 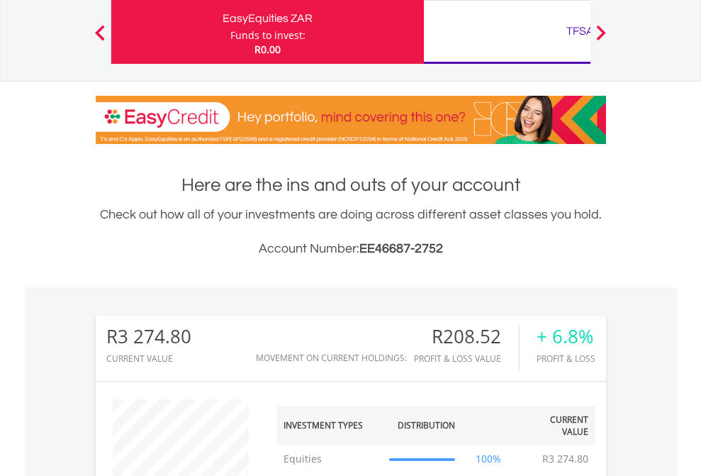 What do you see at coordinates (601, 39) in the screenshot?
I see `button: Next` at bounding box center [601, 39].